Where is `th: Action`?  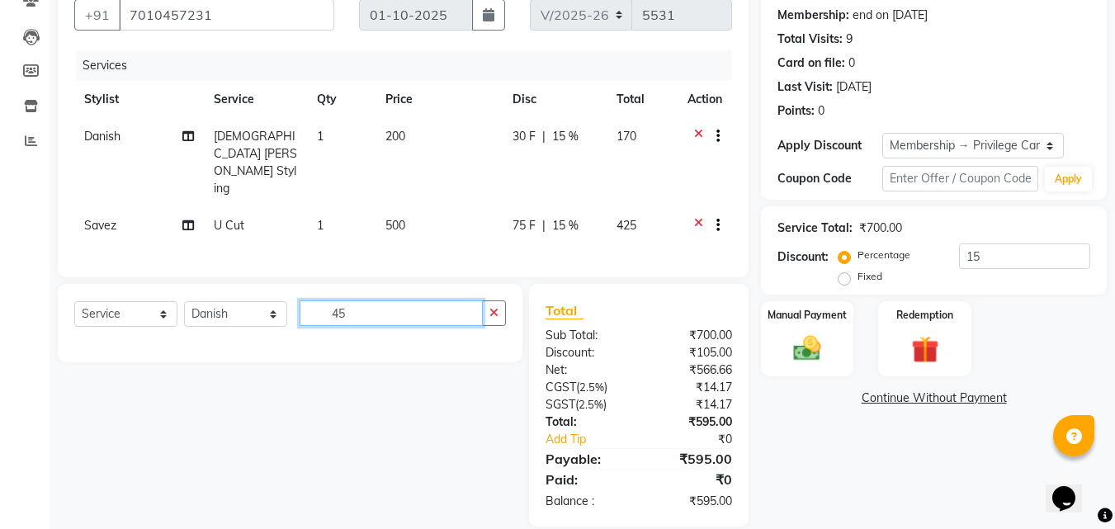 th: Action is located at coordinates (705, 99).